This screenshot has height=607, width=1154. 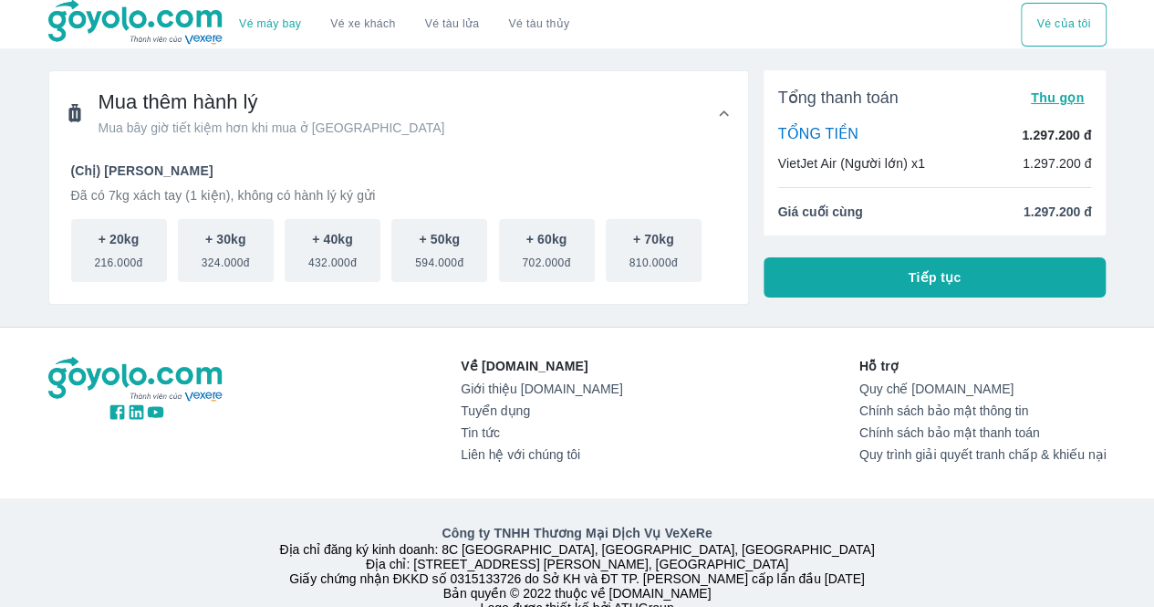 What do you see at coordinates (653, 239) in the screenshot?
I see `p: + 70kg` at bounding box center [653, 239].